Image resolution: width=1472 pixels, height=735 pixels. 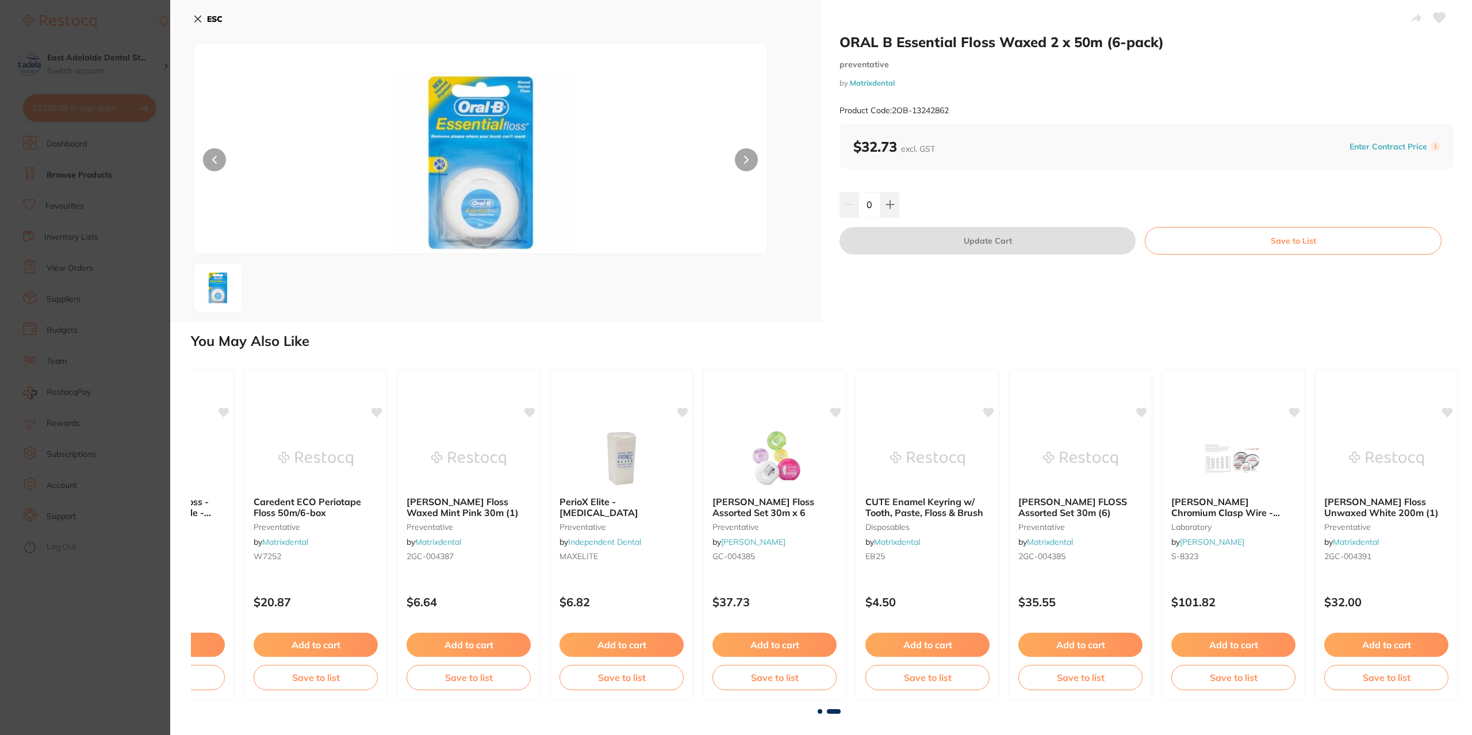 I want to click on img: CUTE Enamel Keyring w/ Tooth, Paste, Floss & Brush, so click(x=927, y=459).